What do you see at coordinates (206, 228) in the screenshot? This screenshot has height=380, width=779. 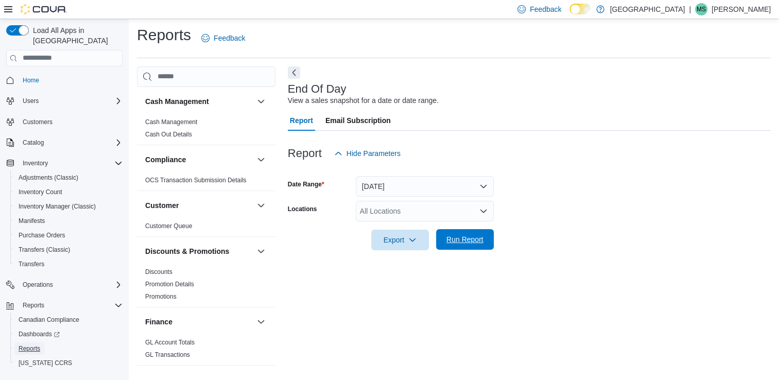 I see `div: Customer` at bounding box center [206, 228].